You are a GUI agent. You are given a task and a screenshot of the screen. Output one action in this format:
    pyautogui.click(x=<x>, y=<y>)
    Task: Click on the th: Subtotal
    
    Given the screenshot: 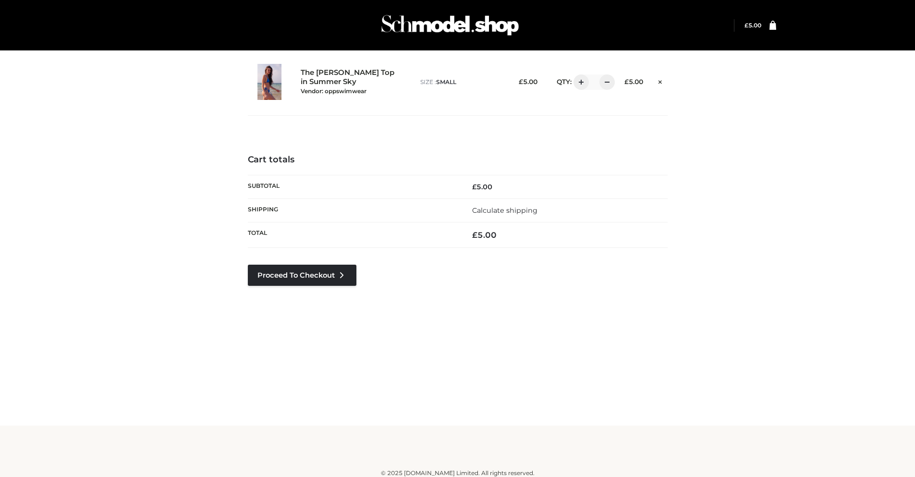 What is the action you would take?
    pyautogui.click(x=352, y=186)
    